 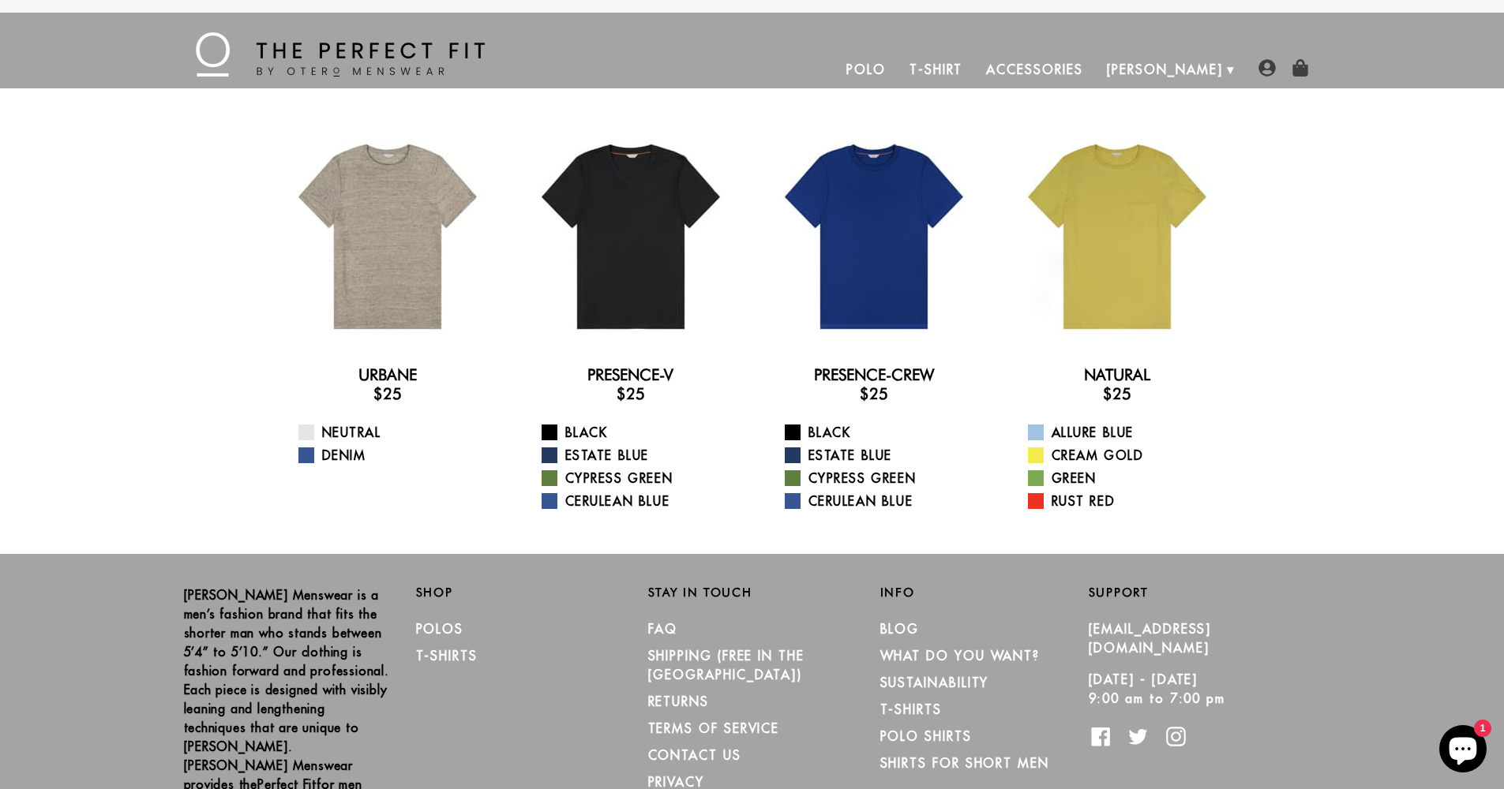 I want to click on a: Sustainability, so click(x=935, y=683).